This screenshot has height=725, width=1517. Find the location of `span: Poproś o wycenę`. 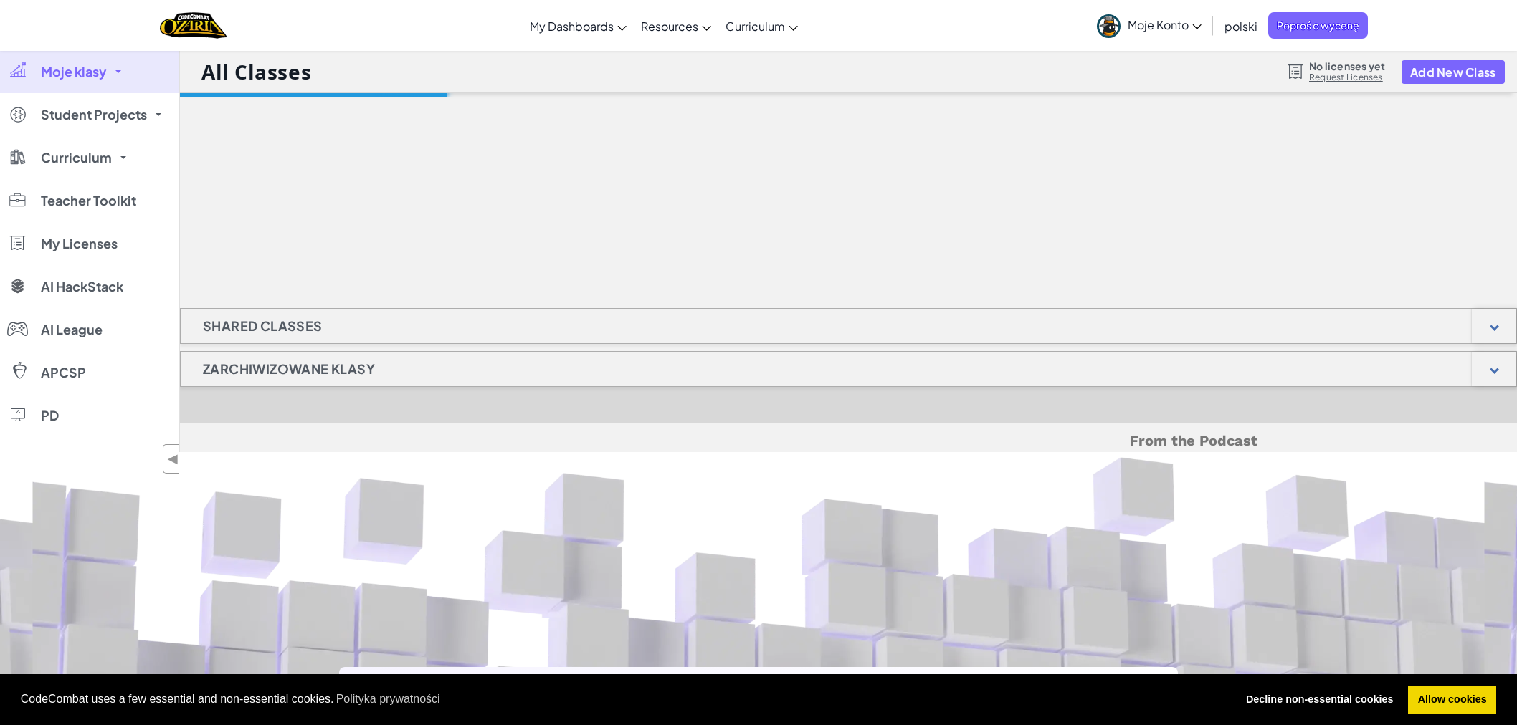

span: Poproś o wycenę is located at coordinates (1318, 25).